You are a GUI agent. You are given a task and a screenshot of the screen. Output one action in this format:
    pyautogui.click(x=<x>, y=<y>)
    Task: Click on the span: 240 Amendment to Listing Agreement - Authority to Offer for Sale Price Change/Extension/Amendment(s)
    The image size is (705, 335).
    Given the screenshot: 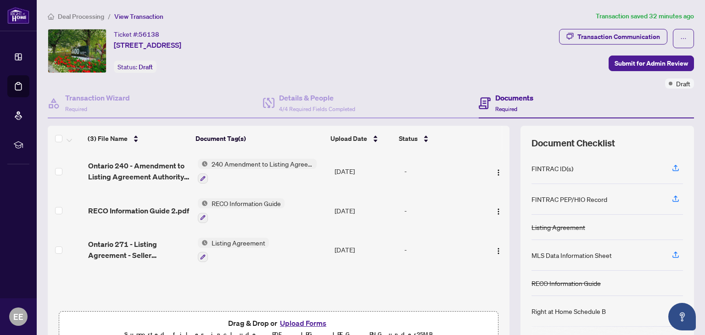 What is the action you would take?
    pyautogui.click(x=262, y=164)
    